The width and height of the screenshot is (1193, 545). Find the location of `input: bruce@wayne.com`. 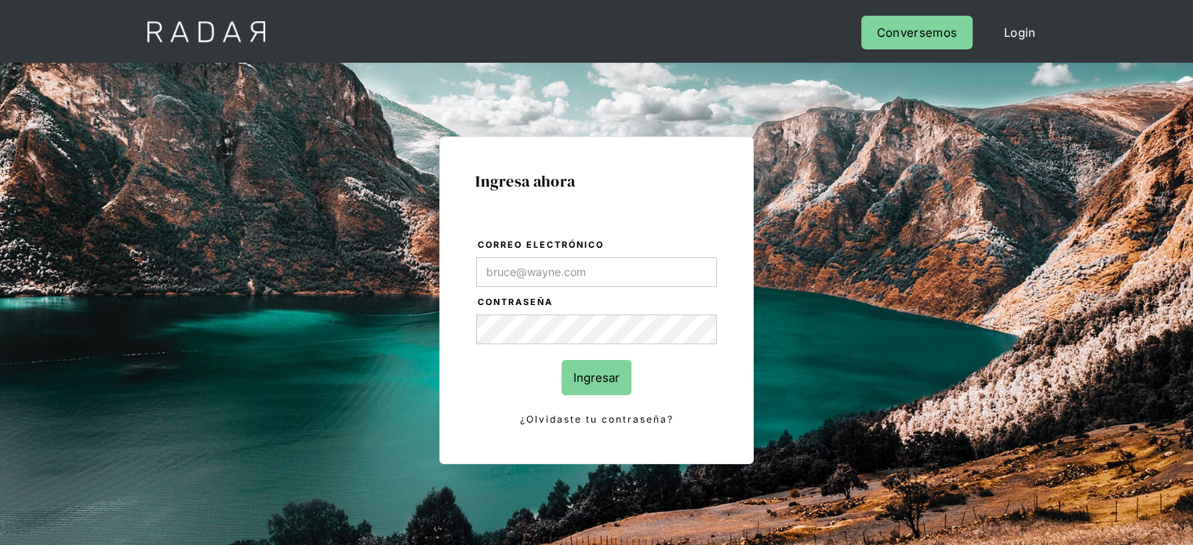

input: bruce@wayne.com is located at coordinates (596, 272).